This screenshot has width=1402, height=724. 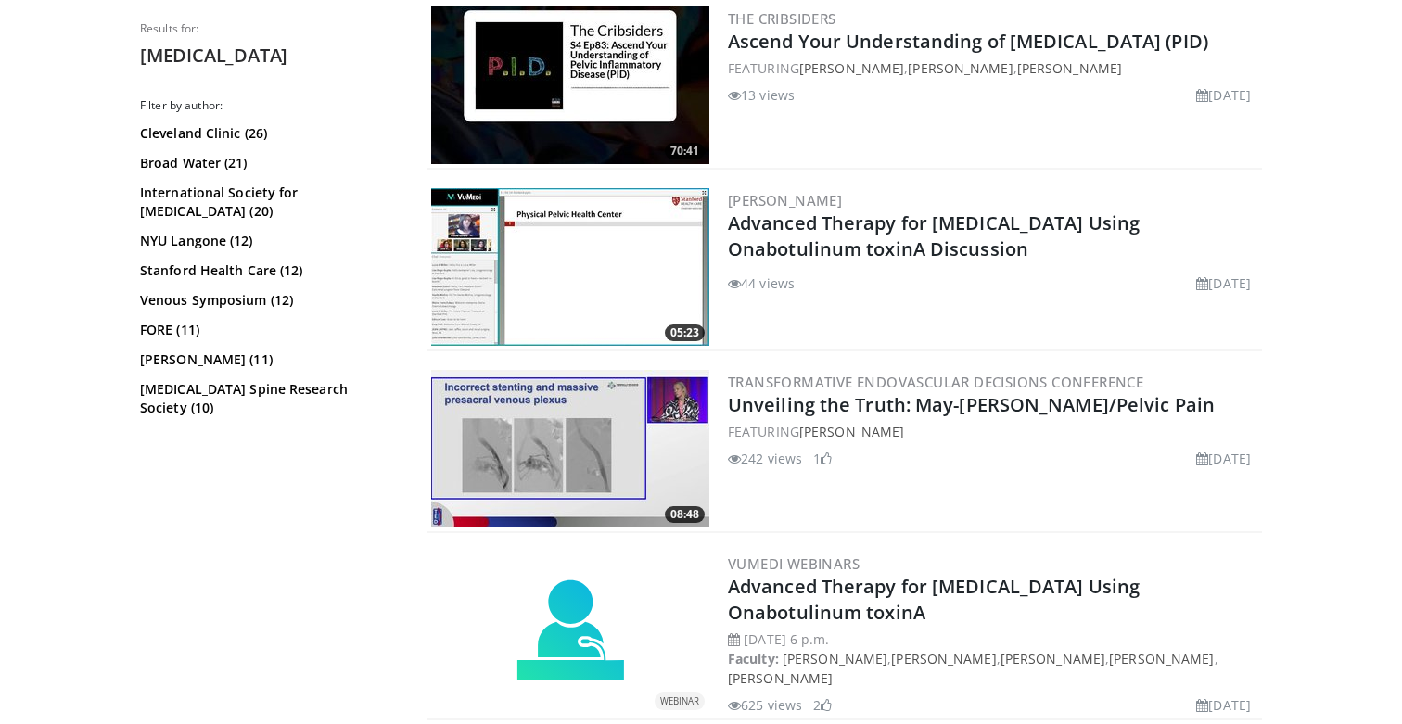 I want to click on img: b4200145-56d0-4bd1-986c-a893d7f8eaec.300x170_q85_crop-smart_upscale.jpg, so click(x=570, y=267).